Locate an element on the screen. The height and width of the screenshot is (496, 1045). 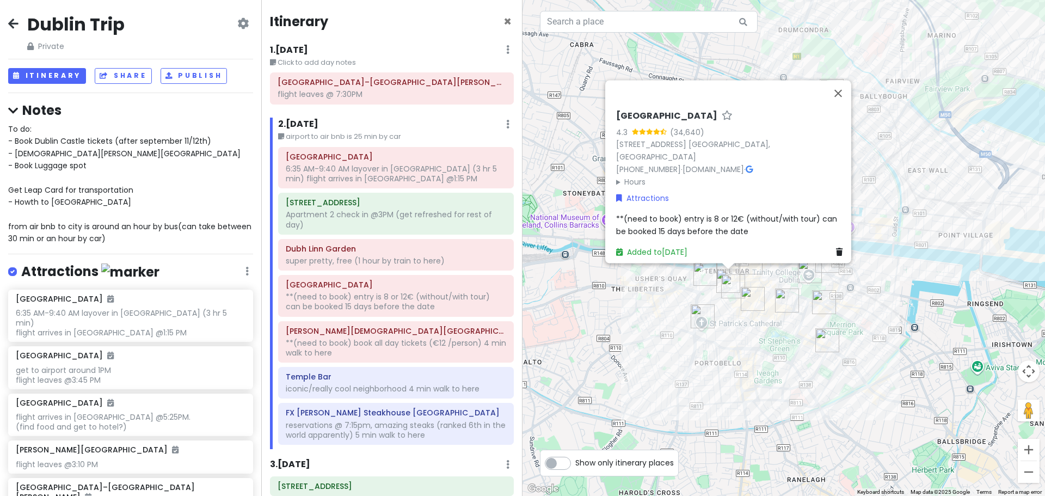
input: Search a place is located at coordinates (649, 22).